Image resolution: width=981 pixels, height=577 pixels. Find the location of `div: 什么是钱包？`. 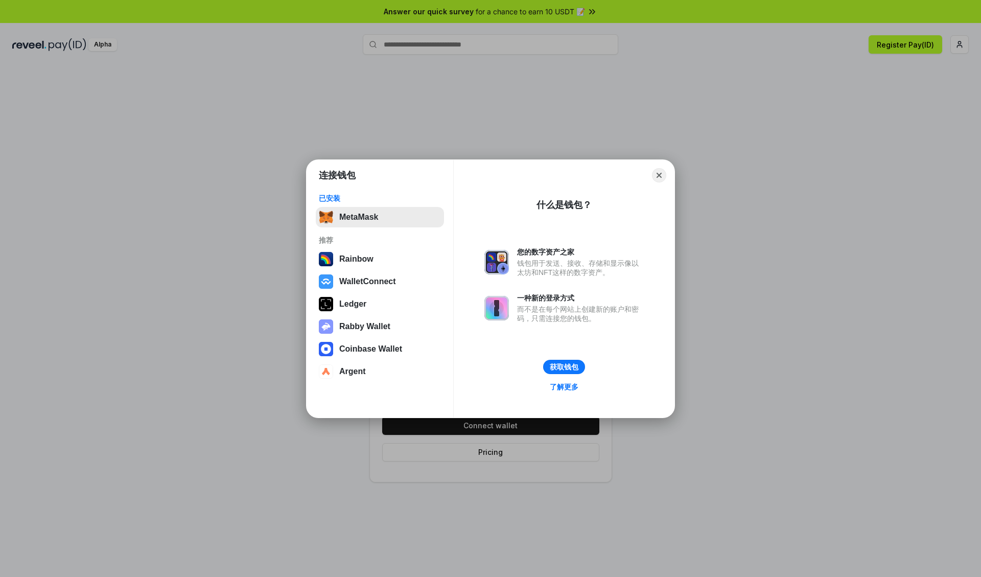

div: 什么是钱包？ is located at coordinates (564, 205).